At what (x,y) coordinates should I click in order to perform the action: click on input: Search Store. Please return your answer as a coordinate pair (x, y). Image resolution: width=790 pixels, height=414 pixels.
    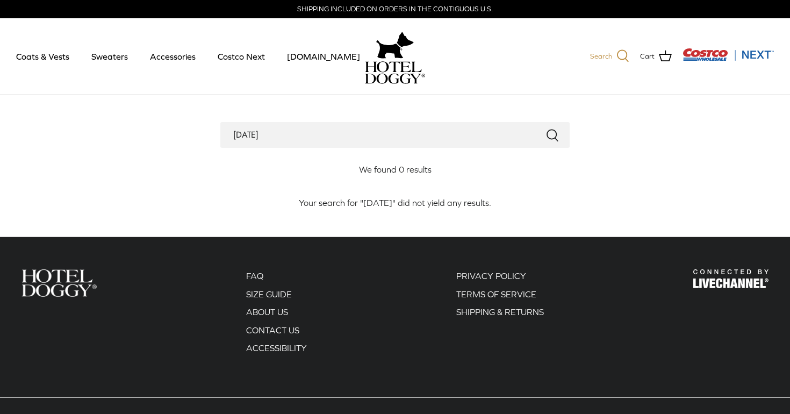
    Looking at the image, I should click on (395, 135).